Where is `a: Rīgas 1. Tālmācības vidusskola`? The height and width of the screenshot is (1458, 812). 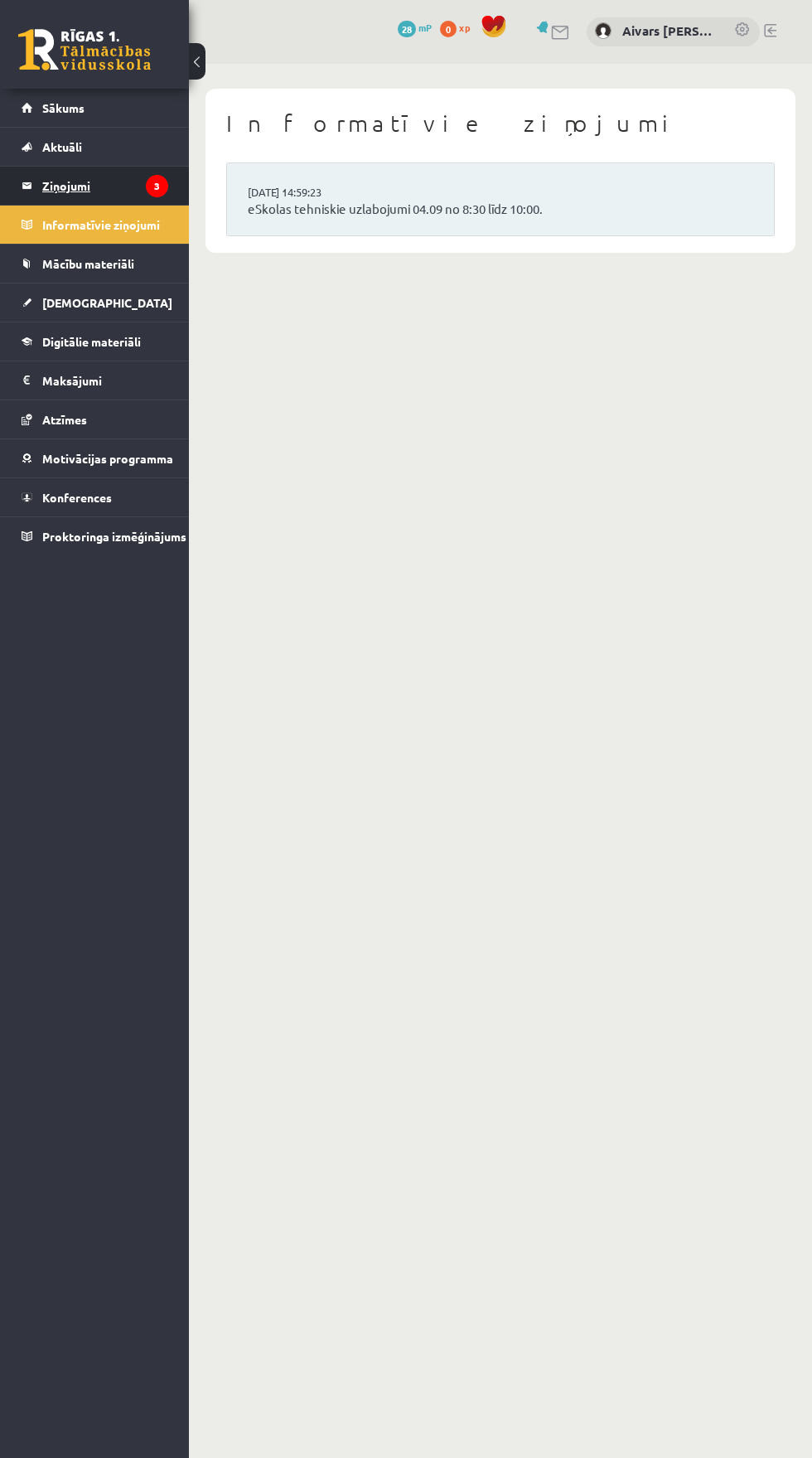 a: Rīgas 1. Tālmācības vidusskola is located at coordinates (84, 50).